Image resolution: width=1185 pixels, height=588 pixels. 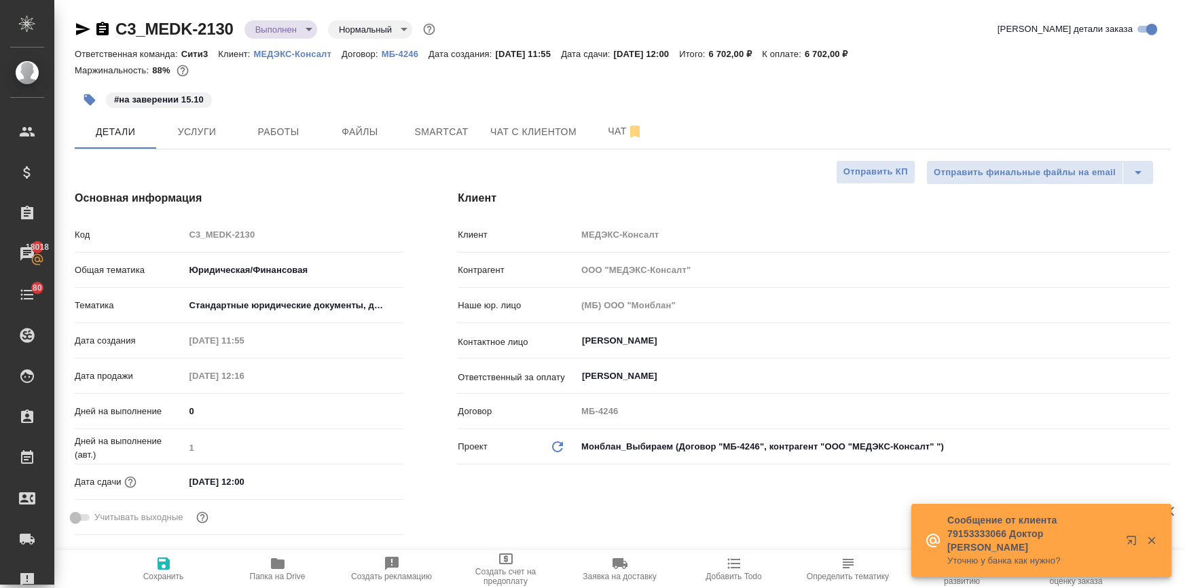 What do you see at coordinates (239, 198) in the screenshot?
I see `h4: Основная информация` at bounding box center [239, 198].